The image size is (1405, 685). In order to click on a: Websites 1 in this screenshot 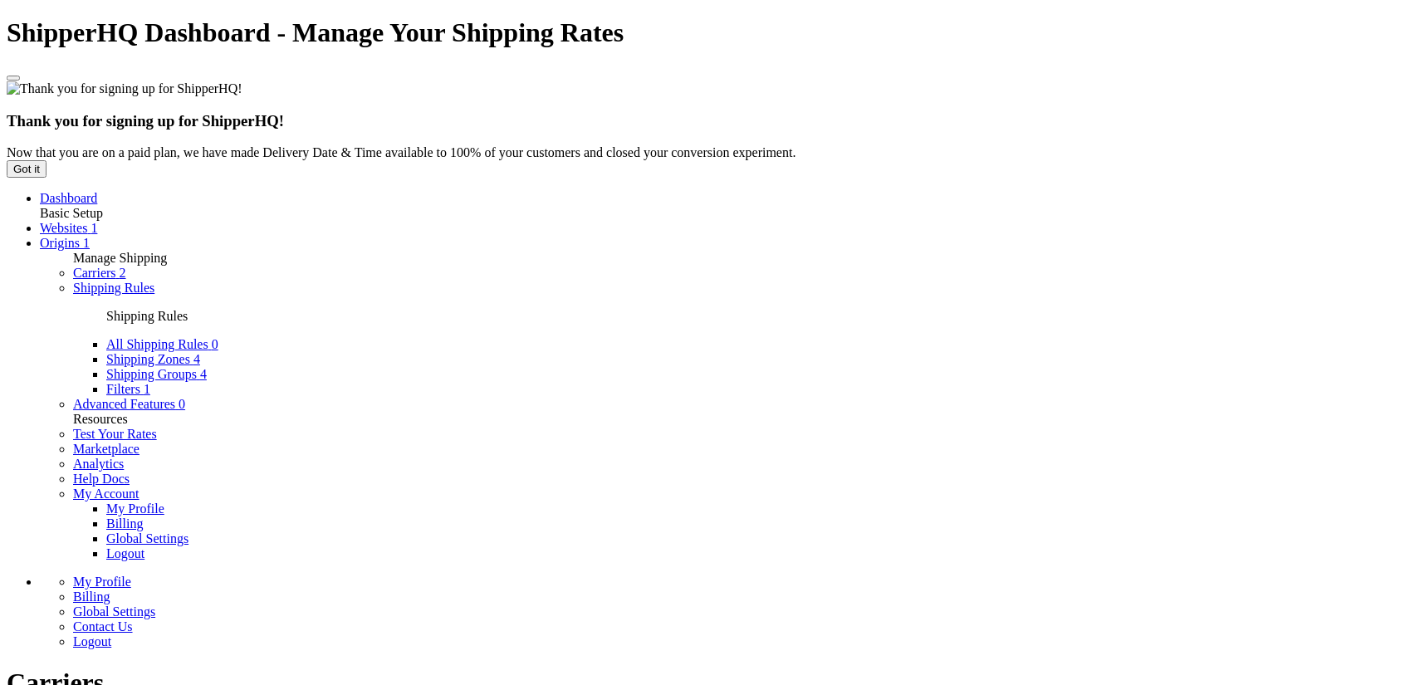, I will do `click(68, 228)`.